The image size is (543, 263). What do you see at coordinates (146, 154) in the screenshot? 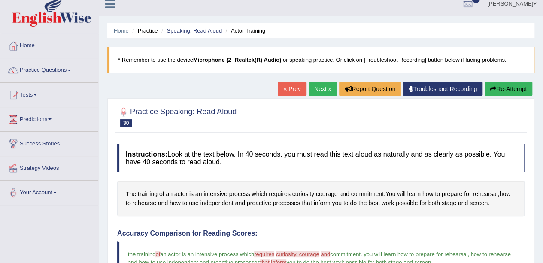
I see `b: Instructions:` at bounding box center [146, 154].